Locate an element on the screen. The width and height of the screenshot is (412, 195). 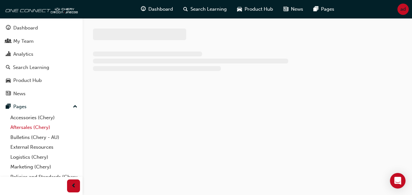
a: Bulletins (Chery - AU) is located at coordinates (44, 137).